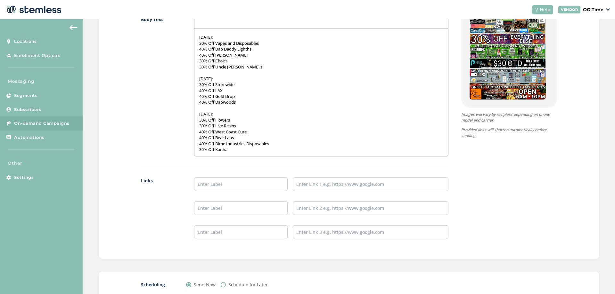 Image resolution: width=615 pixels, height=294 pixels. What do you see at coordinates (37, 56) in the screenshot?
I see `span: Enrollment Options` at bounding box center [37, 56].